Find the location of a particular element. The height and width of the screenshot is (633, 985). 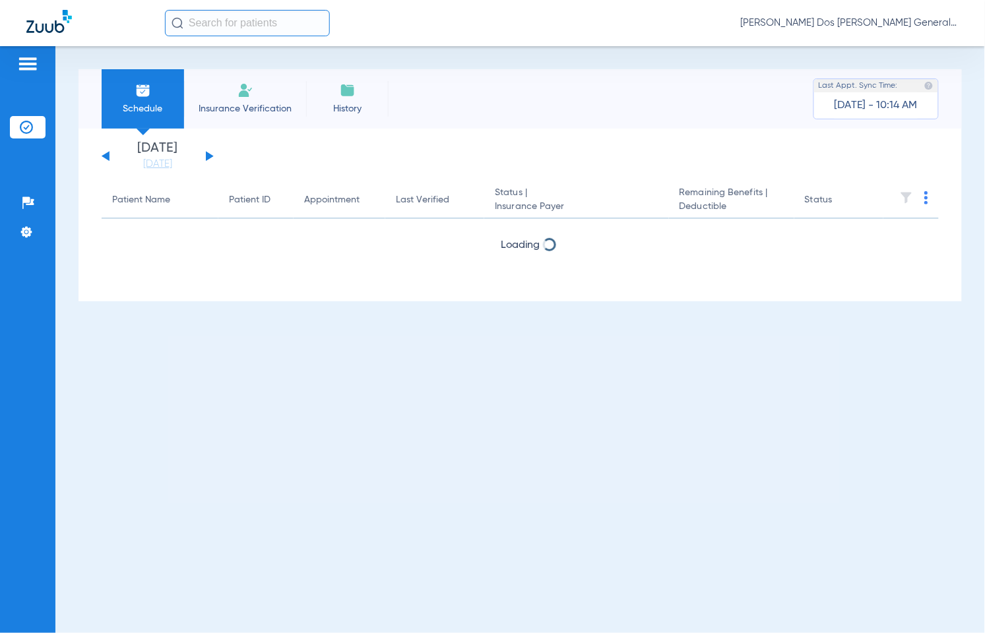

img: group-dot-blue.svg is located at coordinates (926, 198).